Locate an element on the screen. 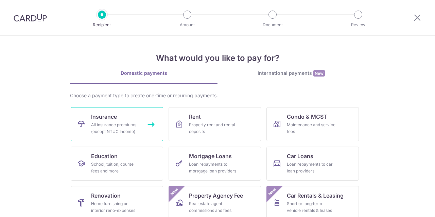 The image size is (435, 217). a: Condo & MCSTMaintenance and service fees is located at coordinates (313, 124).